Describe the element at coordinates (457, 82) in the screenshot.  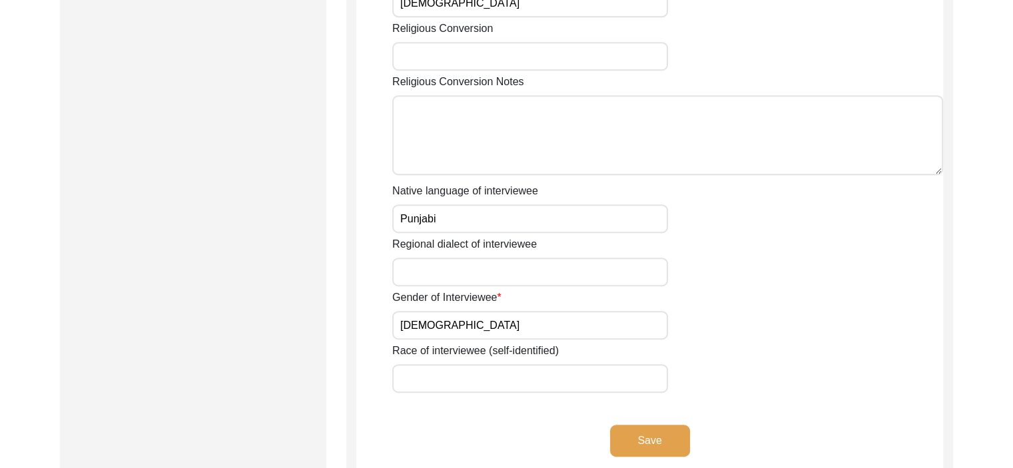
I see `label: Religious Conversion Notes` at that location.